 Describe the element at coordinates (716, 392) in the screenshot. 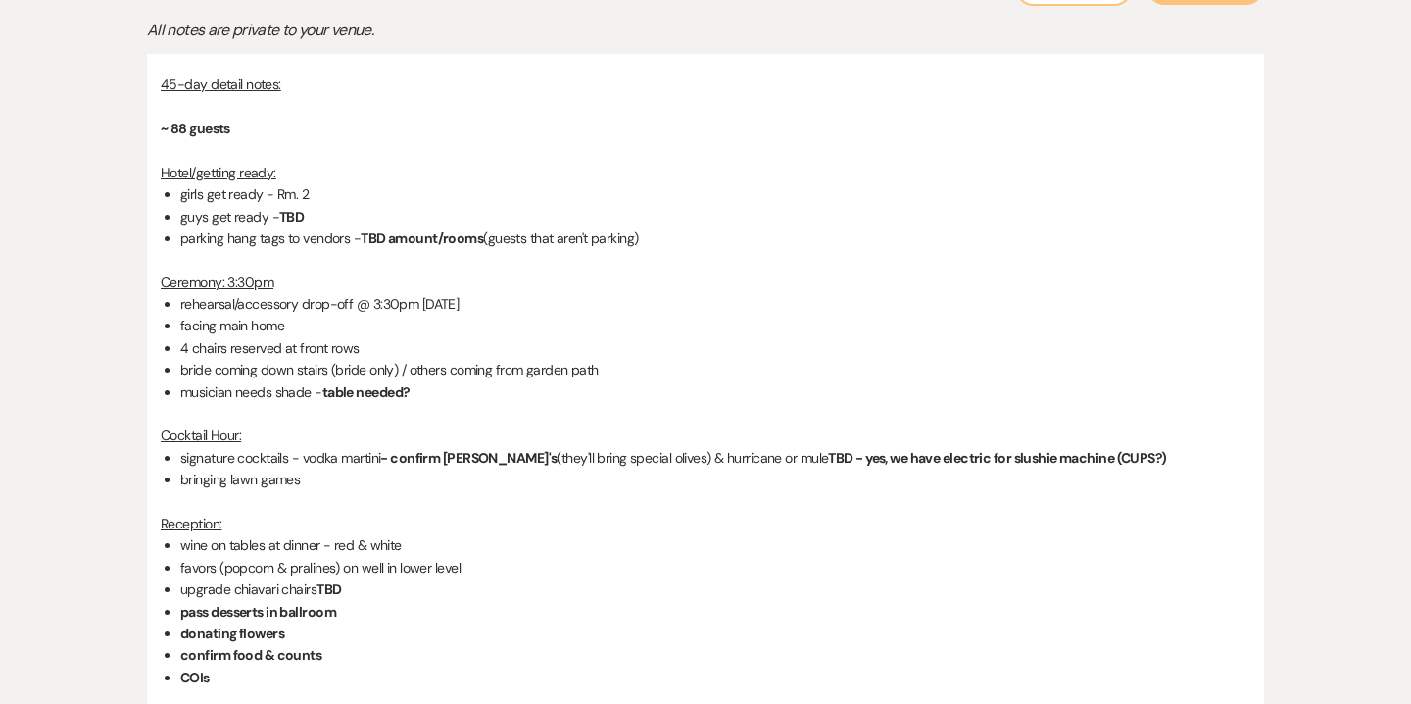

I see `li: musician needs shade -` at that location.